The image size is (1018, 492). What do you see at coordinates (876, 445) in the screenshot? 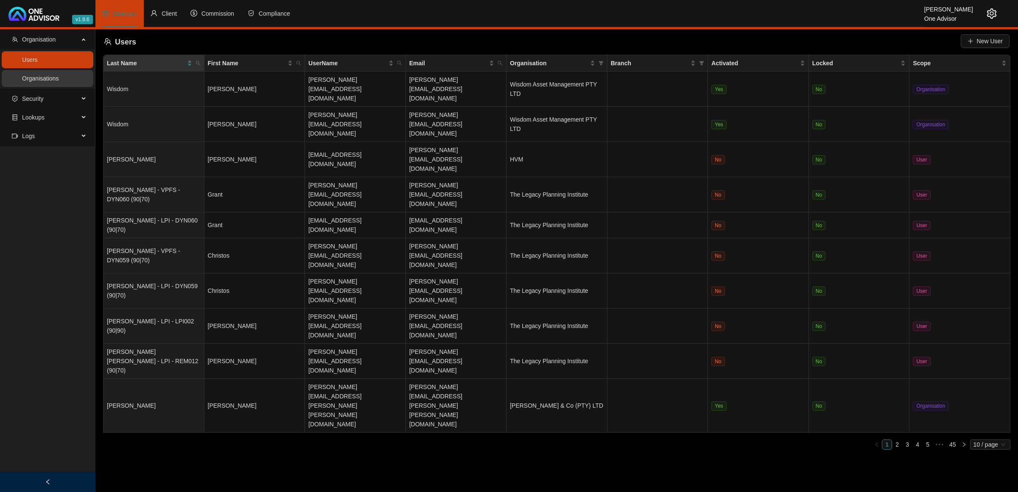
I see `span: left` at bounding box center [876, 445].